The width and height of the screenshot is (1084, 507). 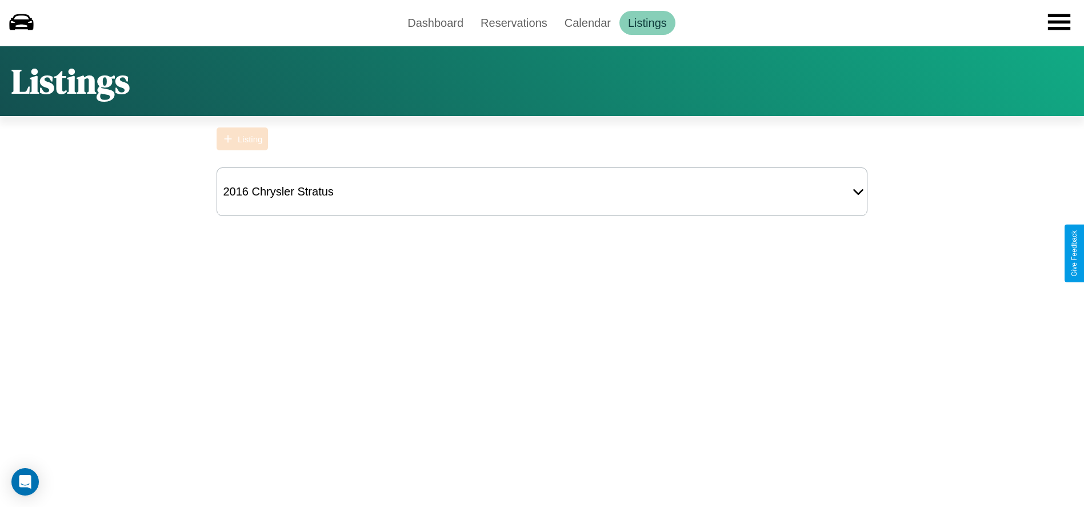 I want to click on div: Listing, so click(x=250, y=139).